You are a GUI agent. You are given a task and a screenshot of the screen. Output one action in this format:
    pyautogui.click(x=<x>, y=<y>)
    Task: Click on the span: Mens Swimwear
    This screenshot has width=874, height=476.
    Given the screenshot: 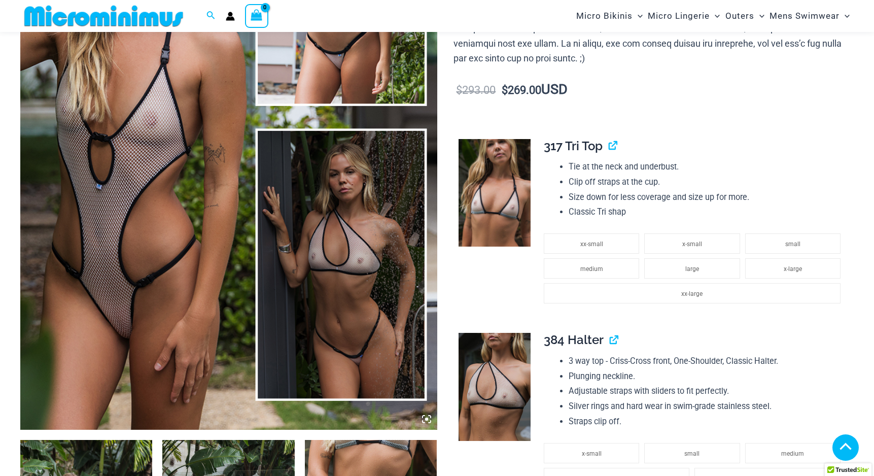 What is the action you would take?
    pyautogui.click(x=805, y=16)
    